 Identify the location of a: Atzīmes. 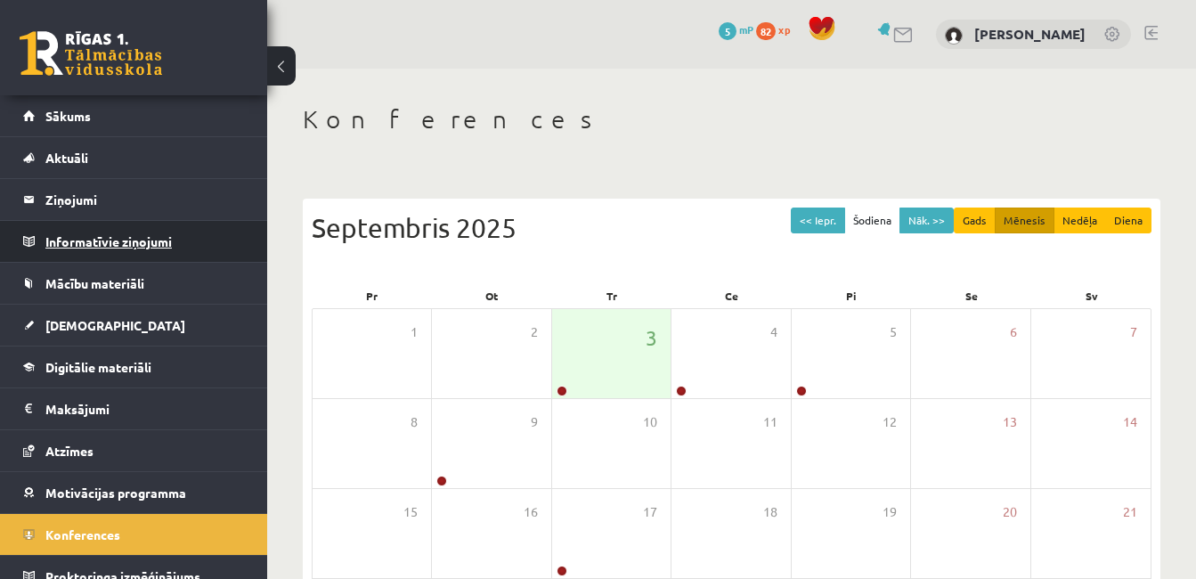
(134, 451).